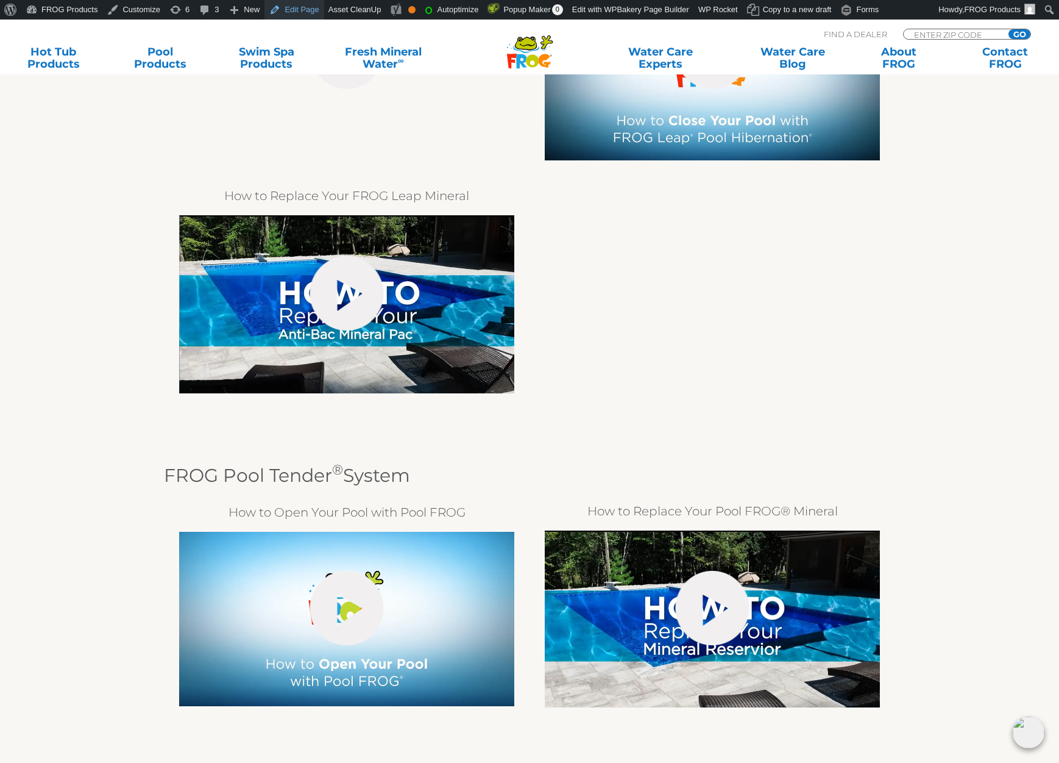 Image resolution: width=1059 pixels, height=763 pixels. What do you see at coordinates (558, 10) in the screenshot?
I see `span: 0` at bounding box center [558, 10].